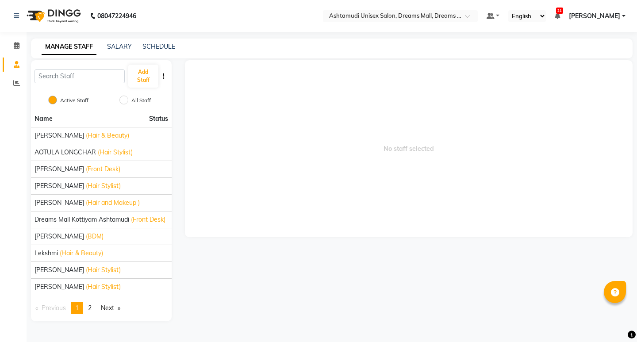 The image size is (637, 342). I want to click on label: All Staff, so click(141, 100).